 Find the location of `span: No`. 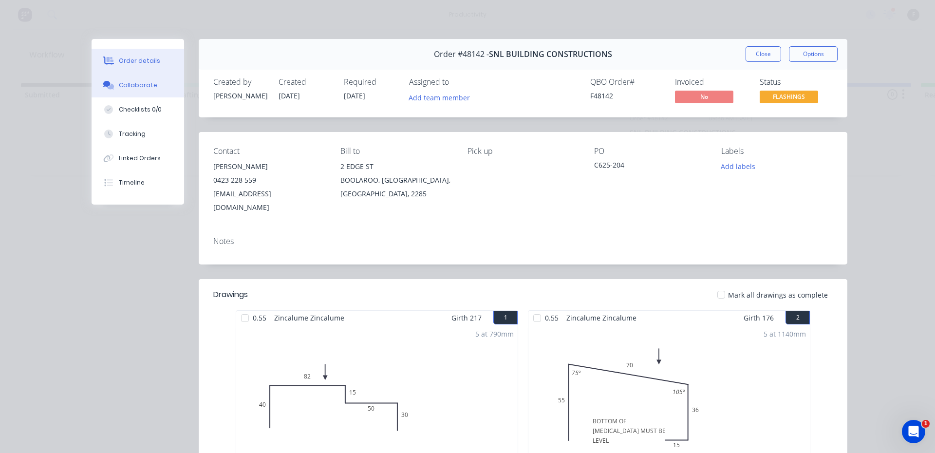

span: No is located at coordinates (704, 96).